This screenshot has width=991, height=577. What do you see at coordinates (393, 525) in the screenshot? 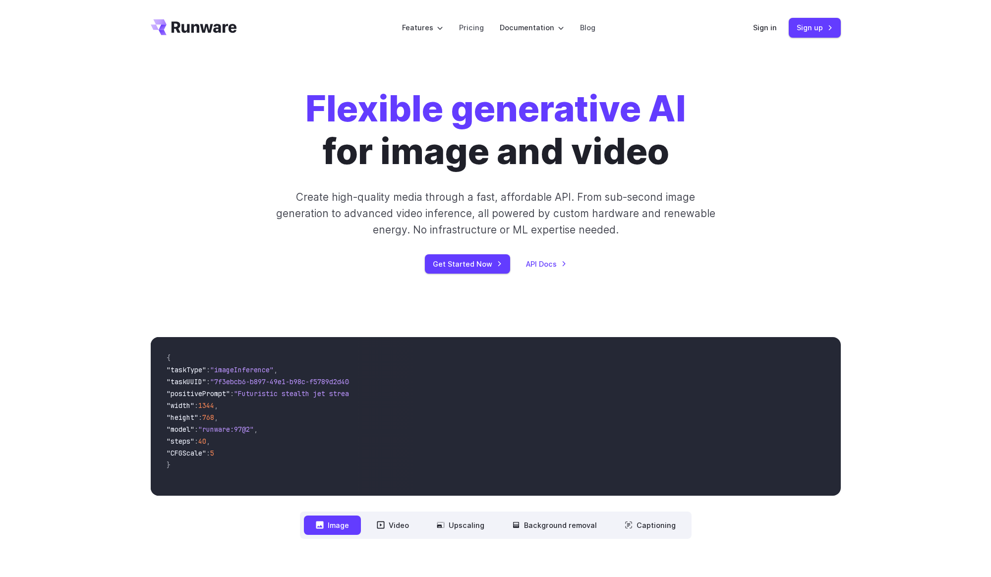
I see `button: Video` at bounding box center [393, 525].